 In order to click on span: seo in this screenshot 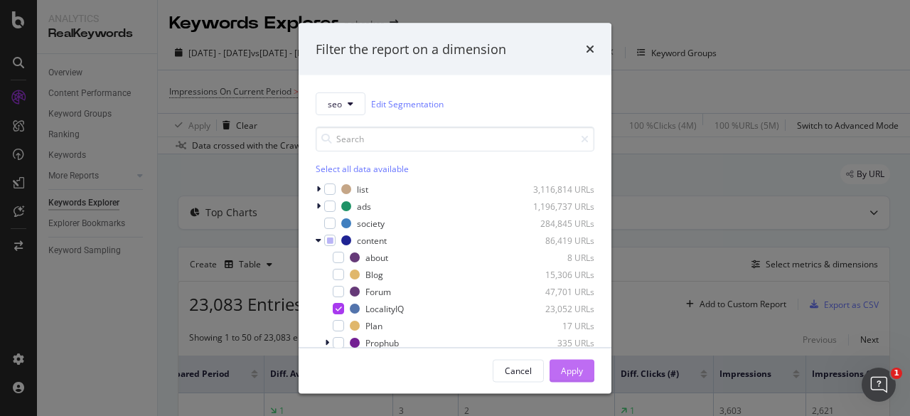, I will do `click(335, 103)`.